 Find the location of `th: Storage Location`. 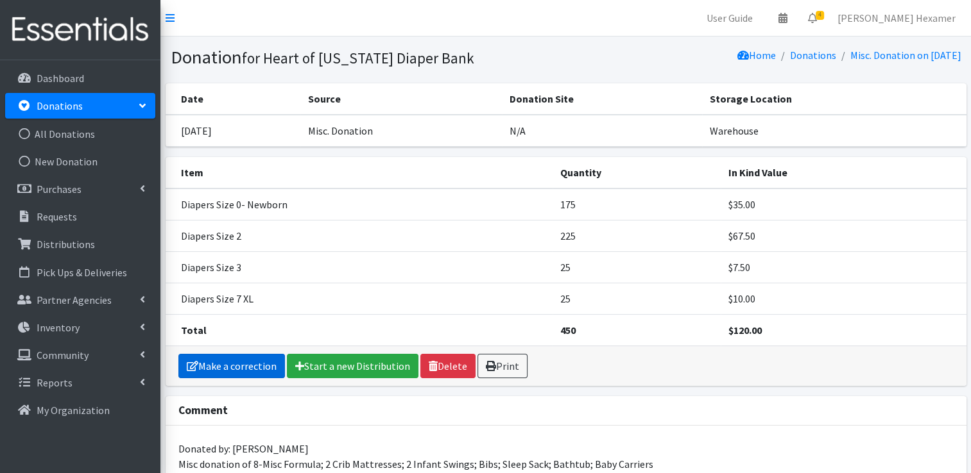

th: Storage Location is located at coordinates (834, 99).